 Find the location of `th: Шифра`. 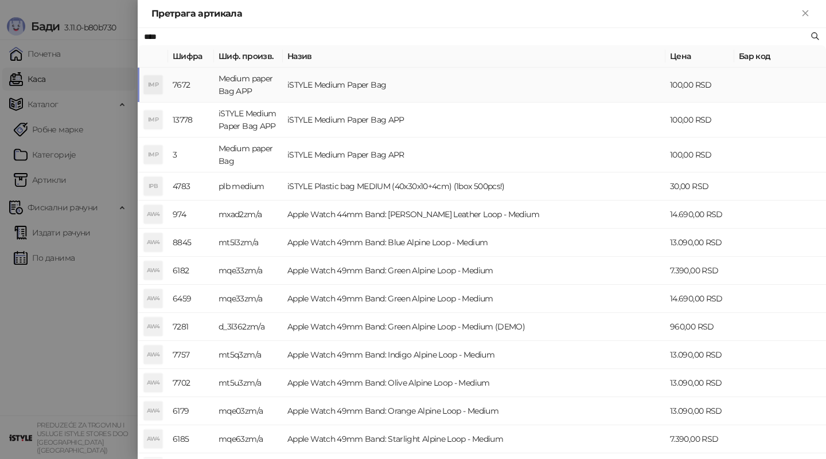

th: Шифра is located at coordinates (191, 56).